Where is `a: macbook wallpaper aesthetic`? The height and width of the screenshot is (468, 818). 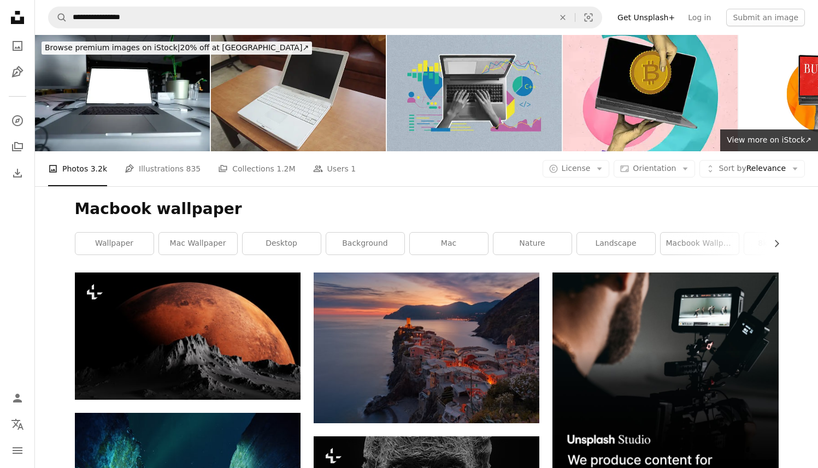 a: macbook wallpaper aesthetic is located at coordinates (700, 244).